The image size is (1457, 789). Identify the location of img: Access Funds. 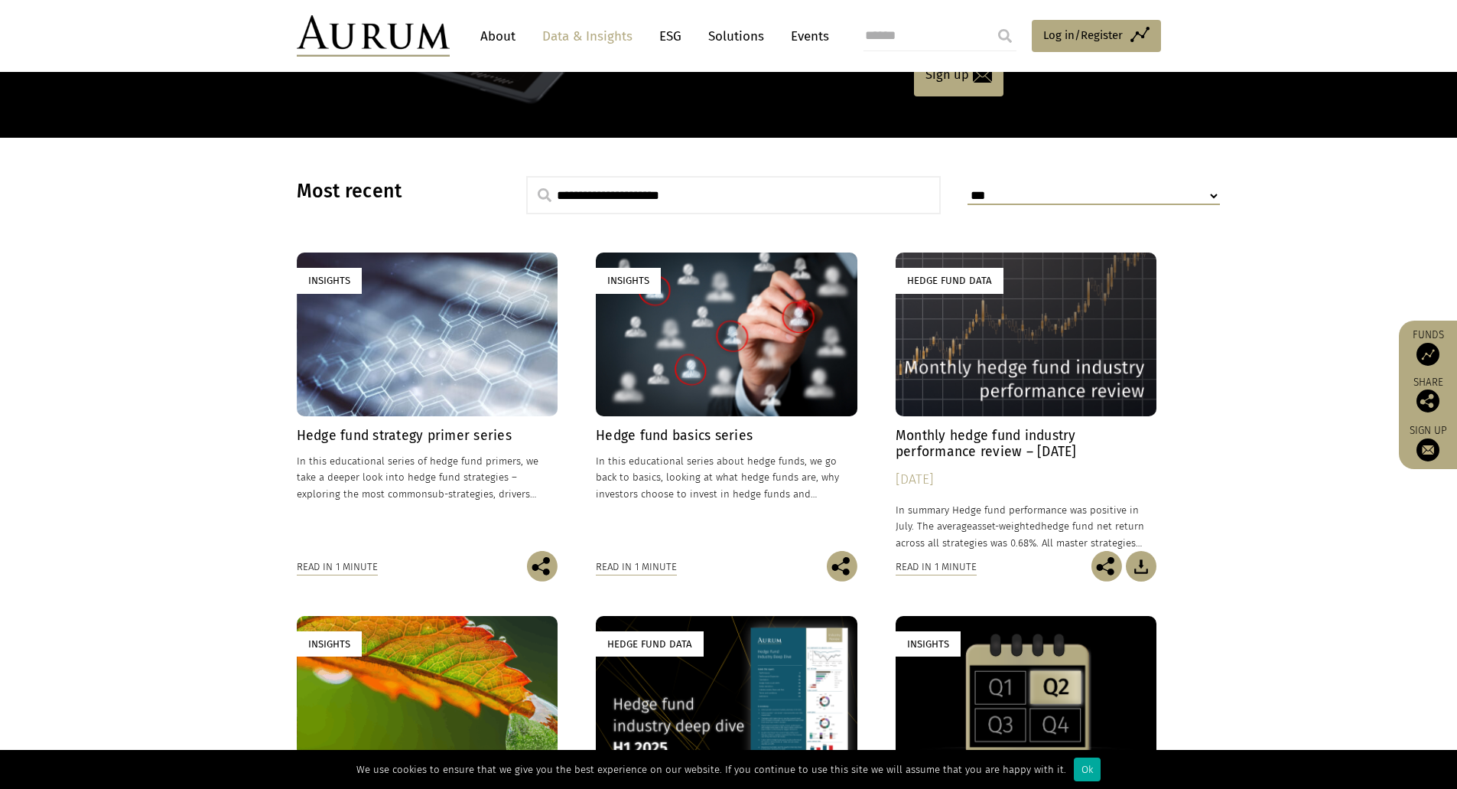
(1428, 354).